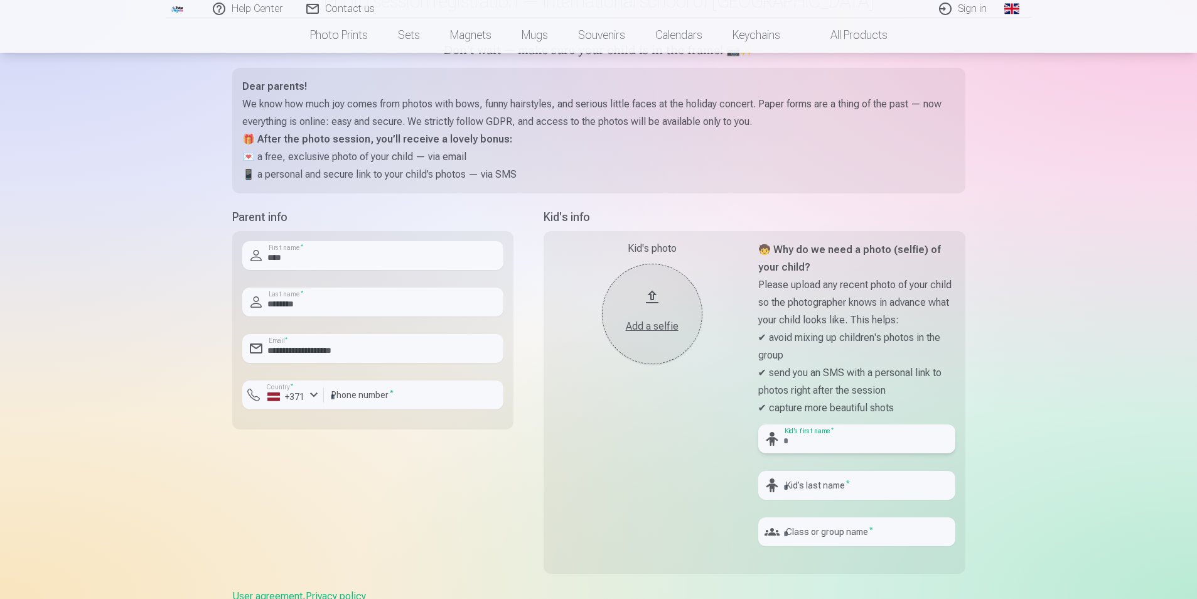  Describe the element at coordinates (280, 387) in the screenshot. I see `label: Country` at that location.